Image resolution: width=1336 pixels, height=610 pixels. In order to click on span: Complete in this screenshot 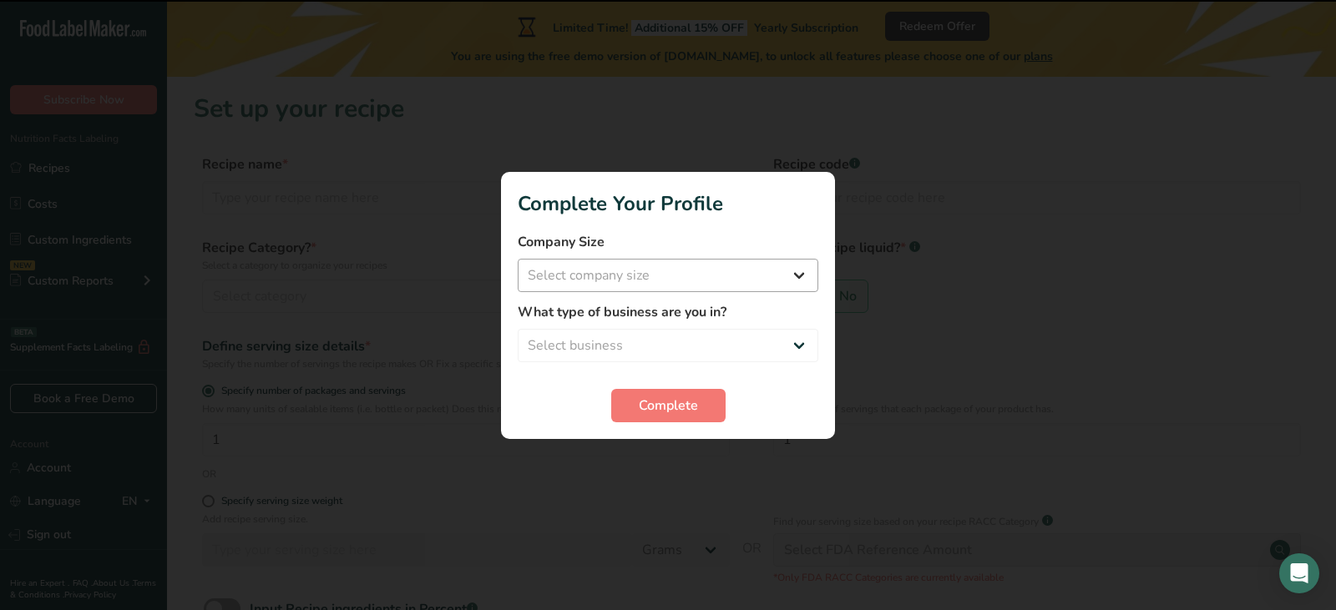, I will do `click(668, 406)`.